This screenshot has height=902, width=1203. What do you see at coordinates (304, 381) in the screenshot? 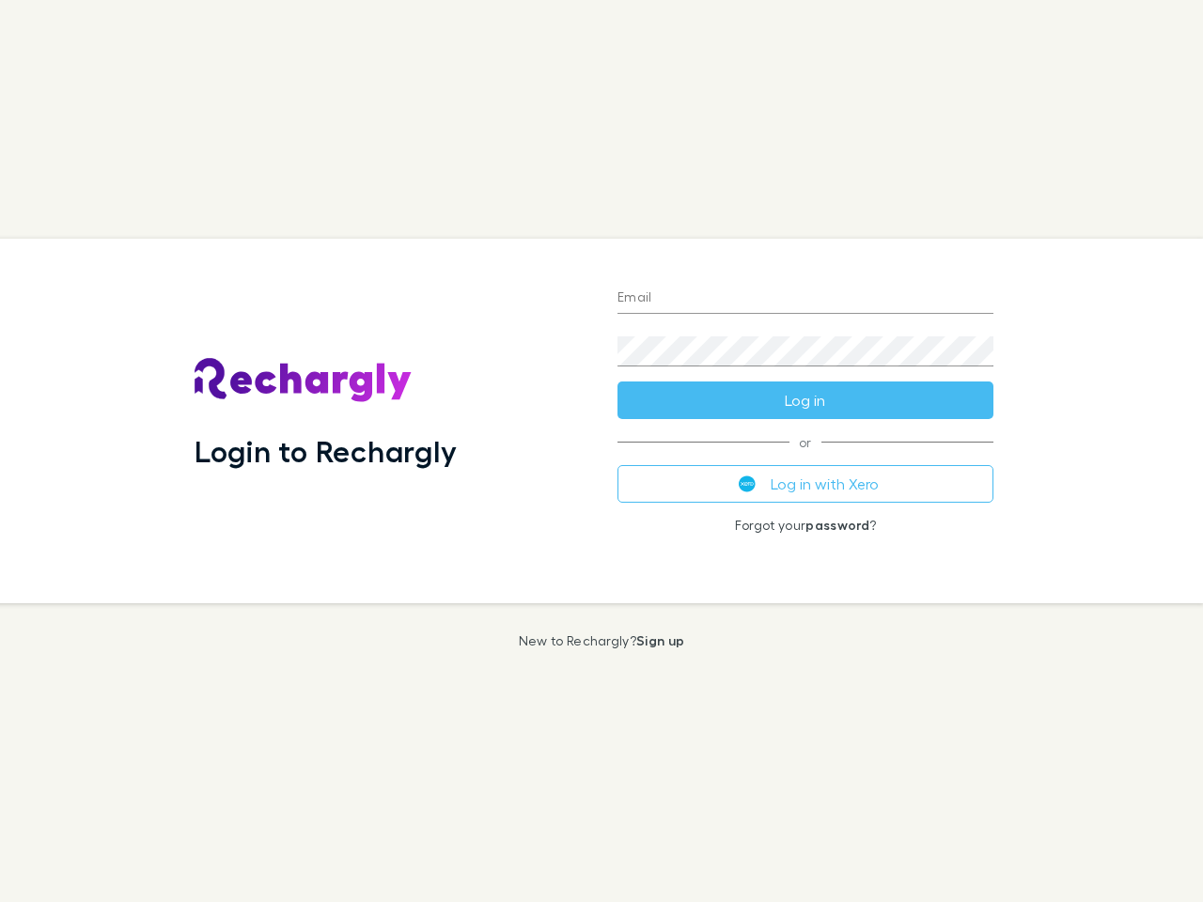
I see `img: Rechargly's Logo` at bounding box center [304, 381].